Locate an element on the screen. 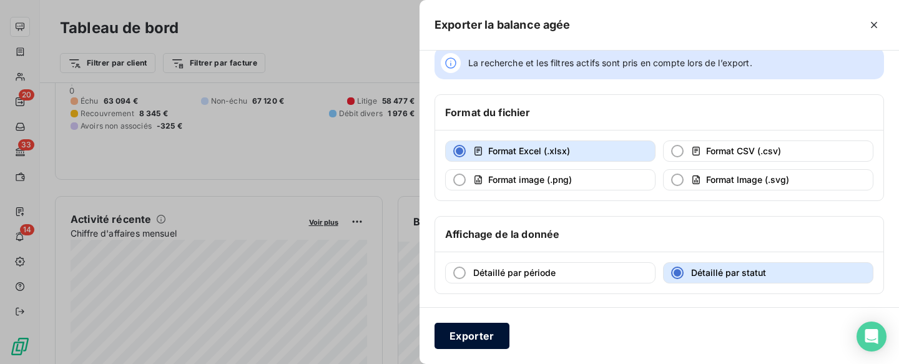 This screenshot has height=364, width=899. h6: Affichage de la donnée is located at coordinates (502, 234).